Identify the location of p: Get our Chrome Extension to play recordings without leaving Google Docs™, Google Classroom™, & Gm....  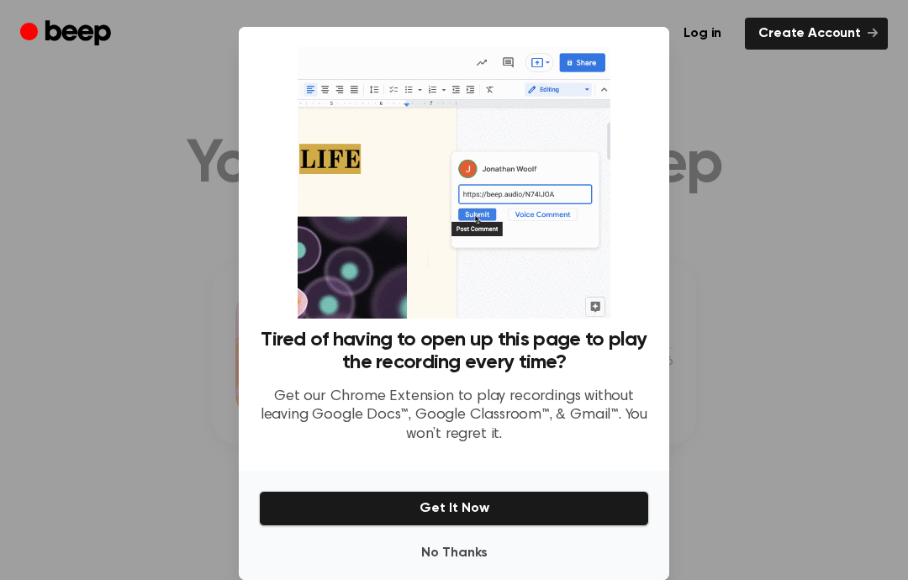
(454, 416).